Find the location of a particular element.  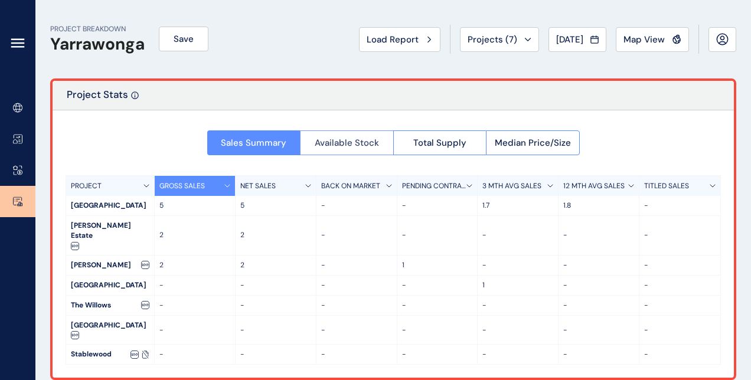

p: NET SALES is located at coordinates (258, 186).